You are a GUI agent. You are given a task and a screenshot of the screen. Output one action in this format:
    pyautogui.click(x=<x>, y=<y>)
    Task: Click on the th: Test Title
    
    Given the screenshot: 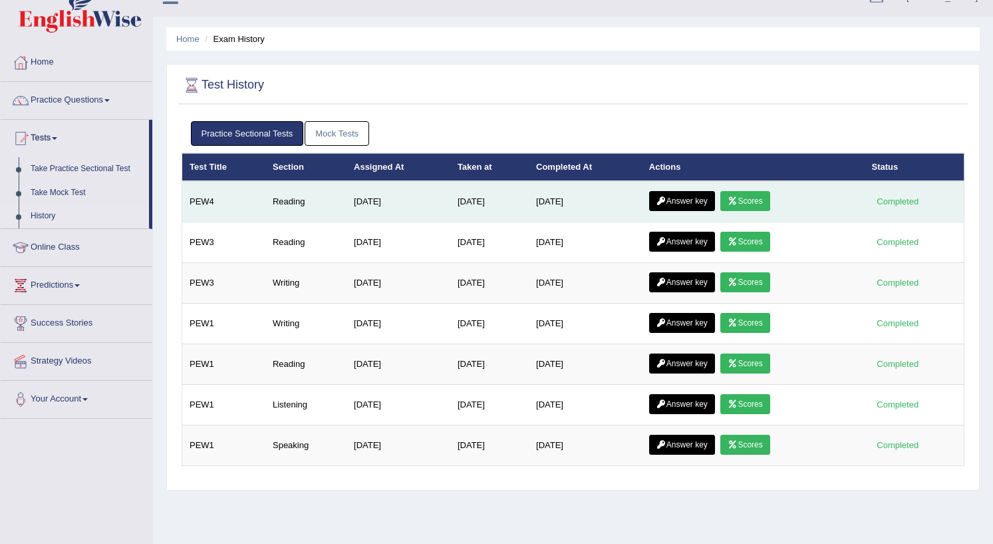 What is the action you would take?
    pyautogui.click(x=224, y=167)
    